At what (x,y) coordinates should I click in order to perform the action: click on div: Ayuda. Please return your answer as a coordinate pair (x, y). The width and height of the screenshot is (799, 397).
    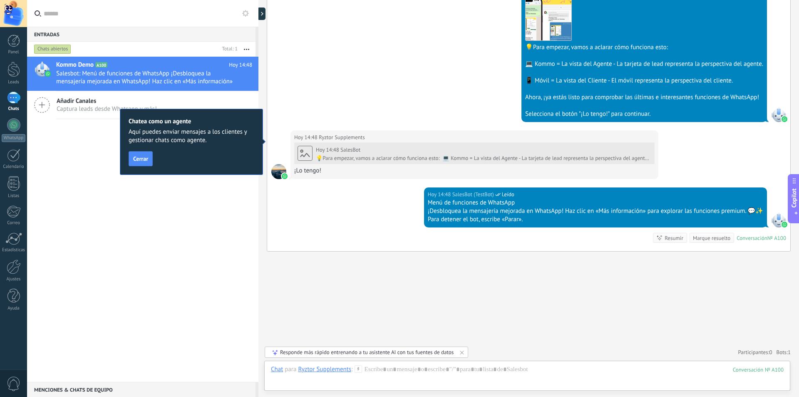
    Looking at the image, I should click on (14, 308).